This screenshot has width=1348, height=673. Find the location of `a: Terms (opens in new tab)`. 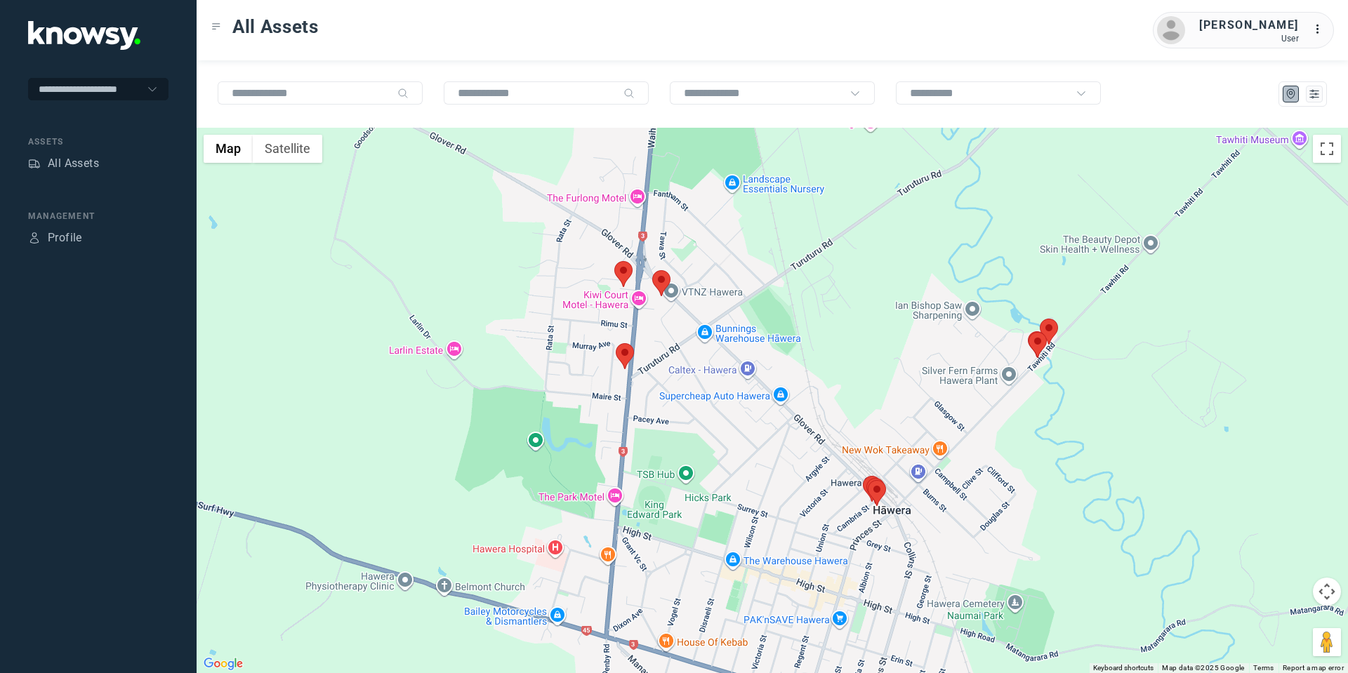

a: Terms (opens in new tab) is located at coordinates (1264, 668).